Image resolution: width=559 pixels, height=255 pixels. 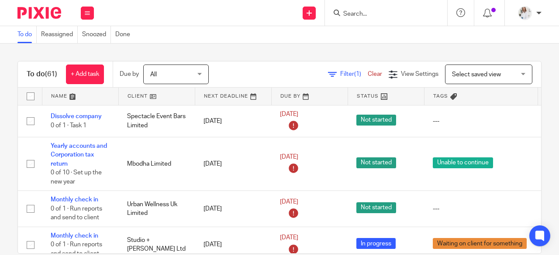 What do you see at coordinates (354, 74) in the screenshot?
I see `span: Filter` at bounding box center [354, 74].